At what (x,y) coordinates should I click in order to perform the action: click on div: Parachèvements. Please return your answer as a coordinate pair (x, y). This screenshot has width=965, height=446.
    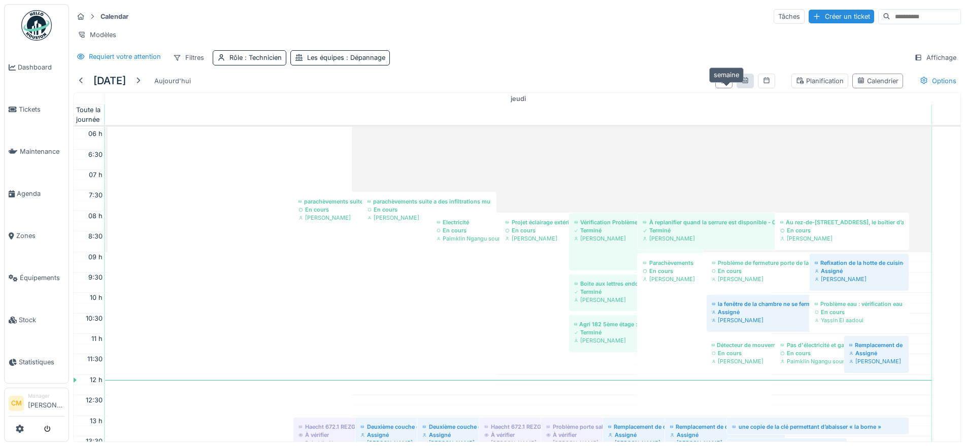
    Looking at the image, I should click on (704, 263).